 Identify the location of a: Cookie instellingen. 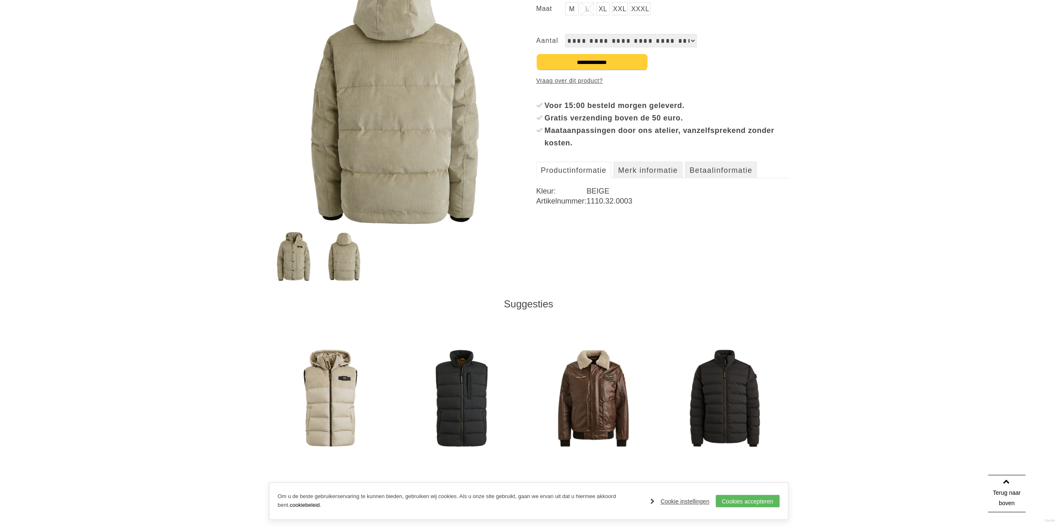
(680, 501).